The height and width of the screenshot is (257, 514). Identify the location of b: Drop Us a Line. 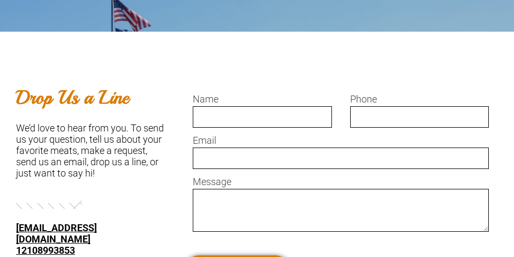
(72, 97).